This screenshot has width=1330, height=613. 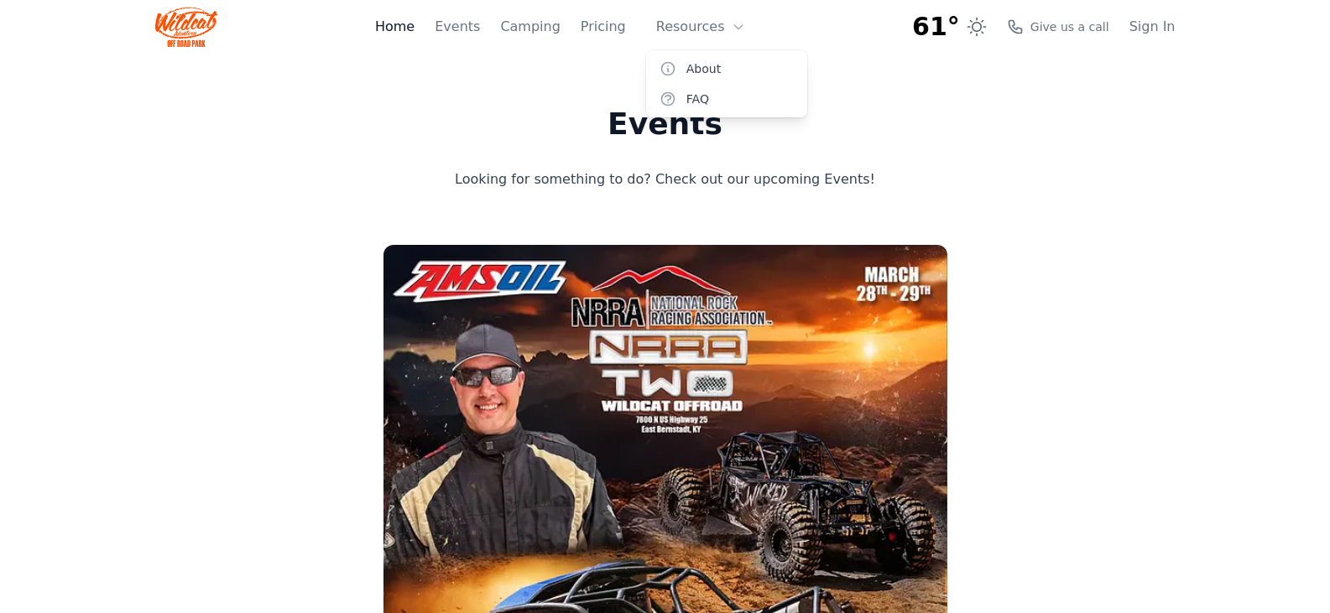 What do you see at coordinates (529, 27) in the screenshot?
I see `a: Camping` at bounding box center [529, 27].